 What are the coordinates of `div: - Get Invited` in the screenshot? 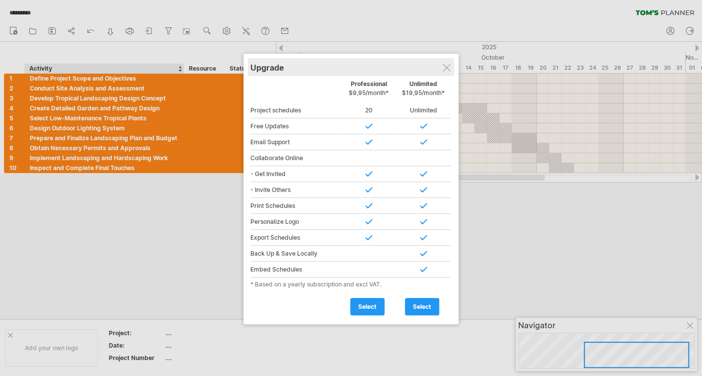 It's located at (296, 174).